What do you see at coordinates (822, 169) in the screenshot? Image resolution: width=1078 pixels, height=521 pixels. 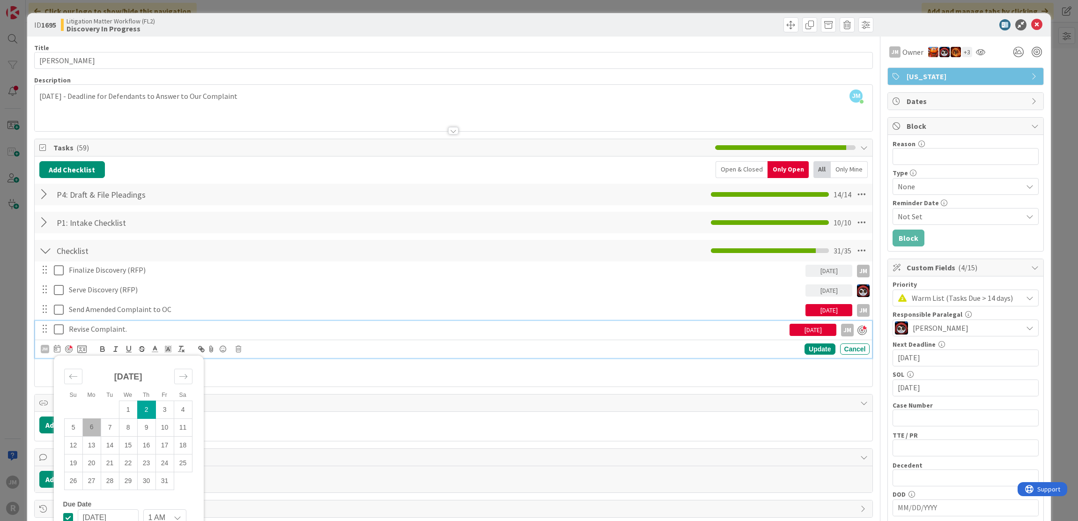 I see `div: All` at bounding box center [822, 169].